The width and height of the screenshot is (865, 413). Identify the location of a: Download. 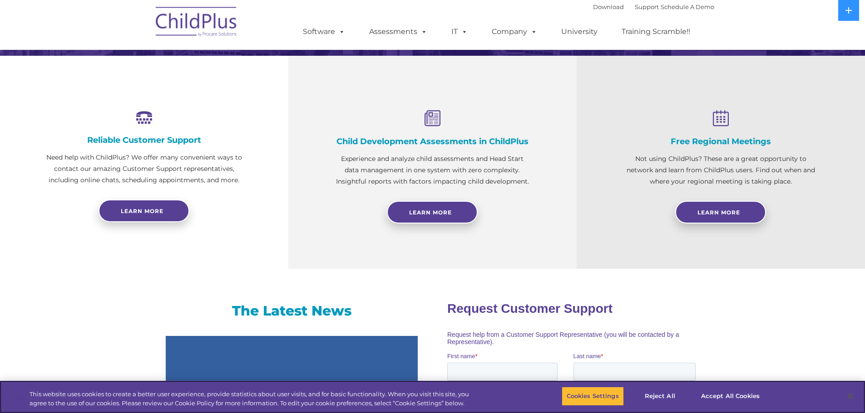
(608, 7).